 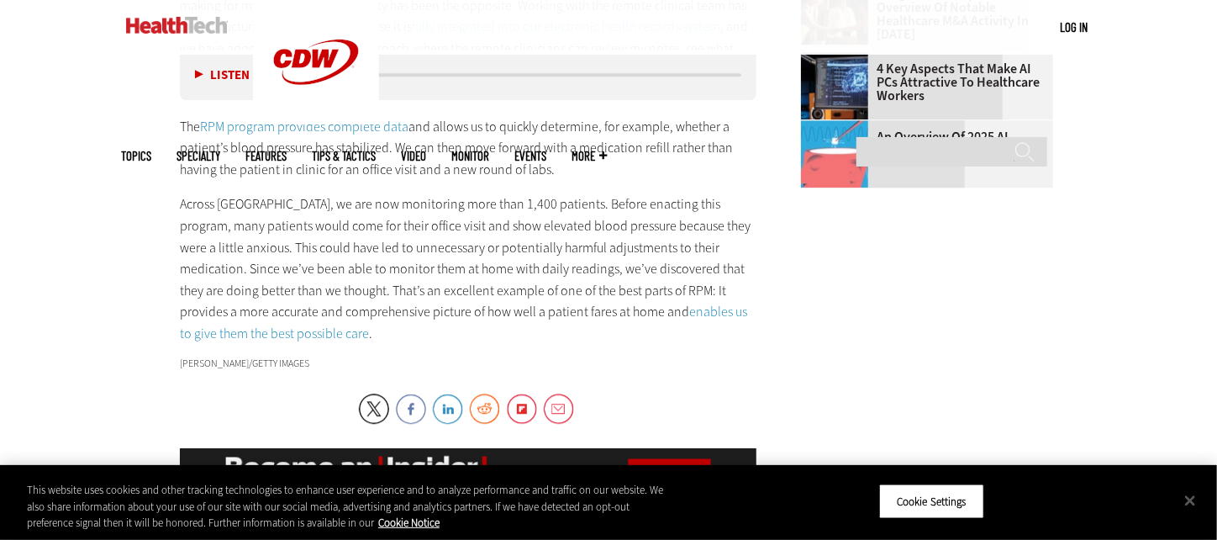 I want to click on div: User menu, so click(x=1074, y=27).